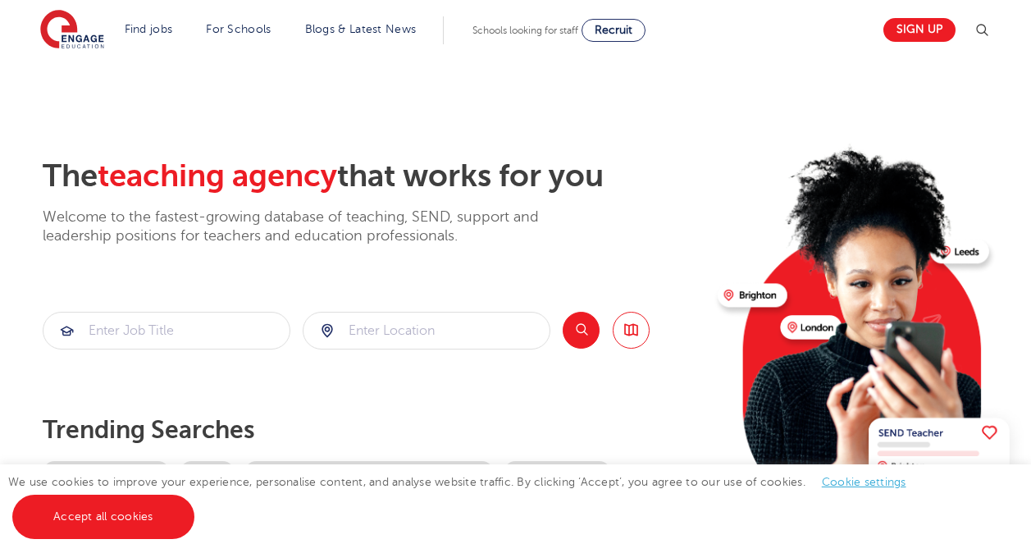 This screenshot has height=553, width=1031. Describe the element at coordinates (217, 175) in the screenshot. I see `span: teaching agency` at that location.